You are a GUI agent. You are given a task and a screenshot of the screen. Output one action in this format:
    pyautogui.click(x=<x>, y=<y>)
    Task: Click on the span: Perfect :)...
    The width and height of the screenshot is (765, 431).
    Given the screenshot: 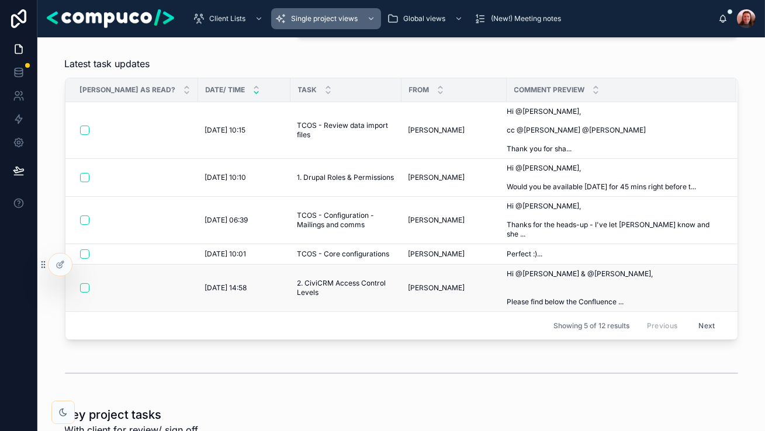 What is the action you would take?
    pyautogui.click(x=525, y=254)
    